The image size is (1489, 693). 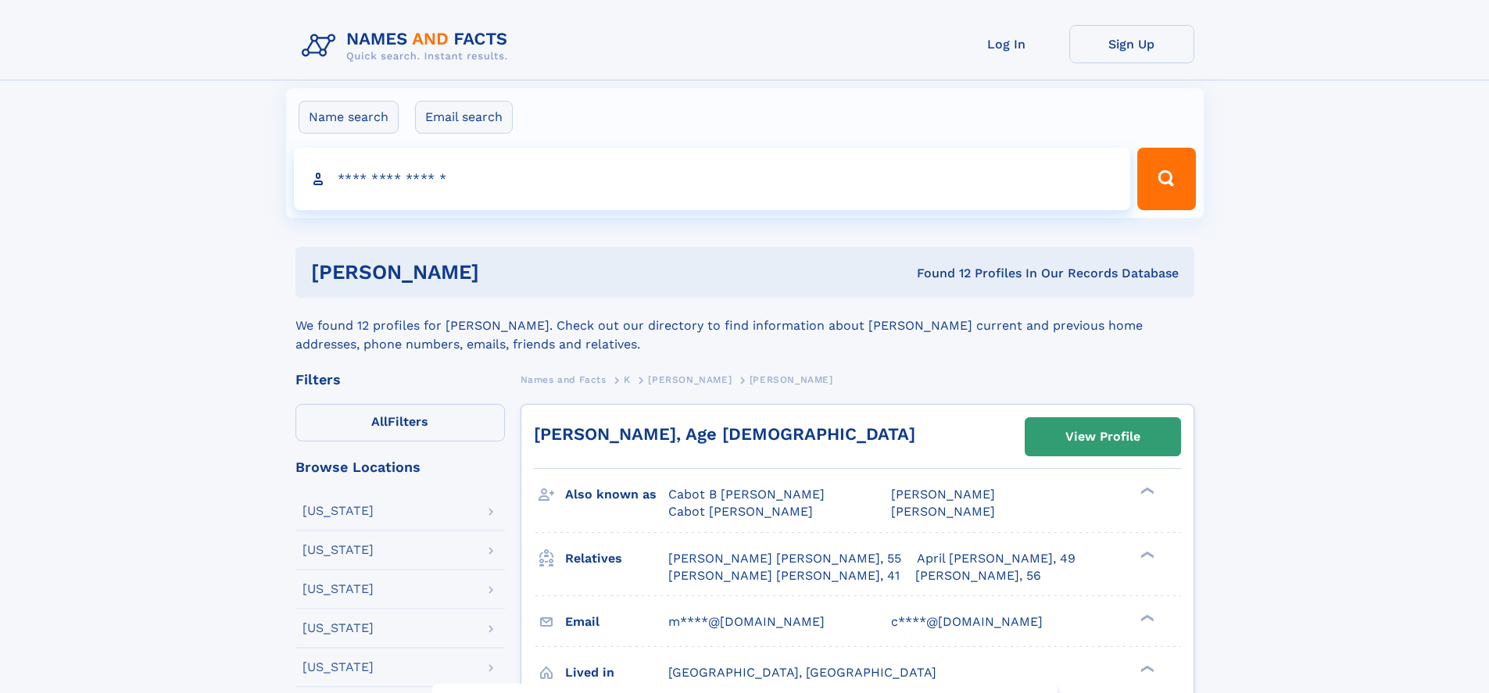 I want to click on div: Filters, so click(x=400, y=380).